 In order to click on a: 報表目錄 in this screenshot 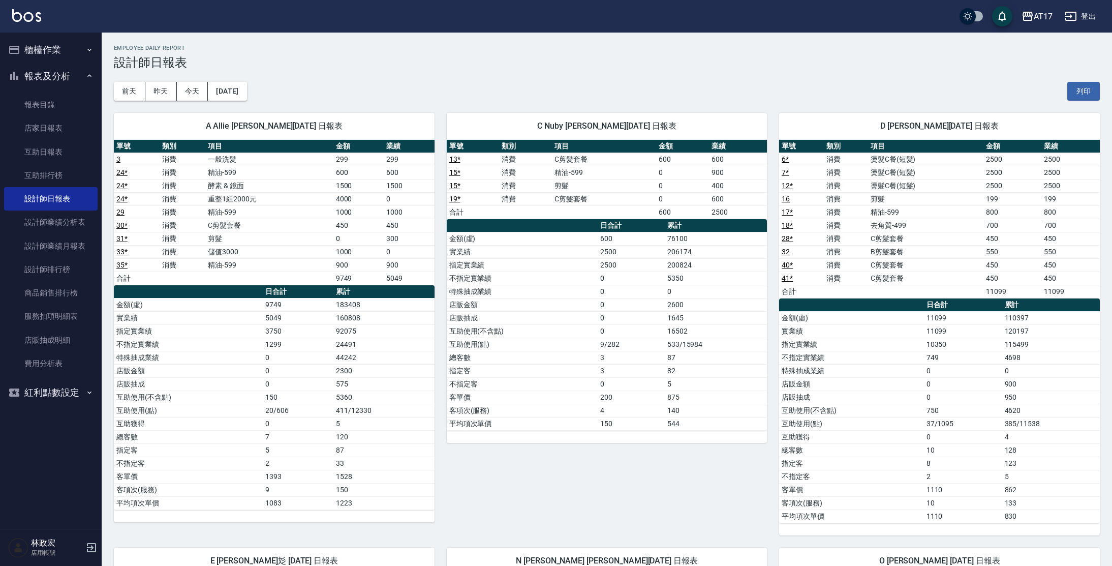, I will do `click(51, 105)`.